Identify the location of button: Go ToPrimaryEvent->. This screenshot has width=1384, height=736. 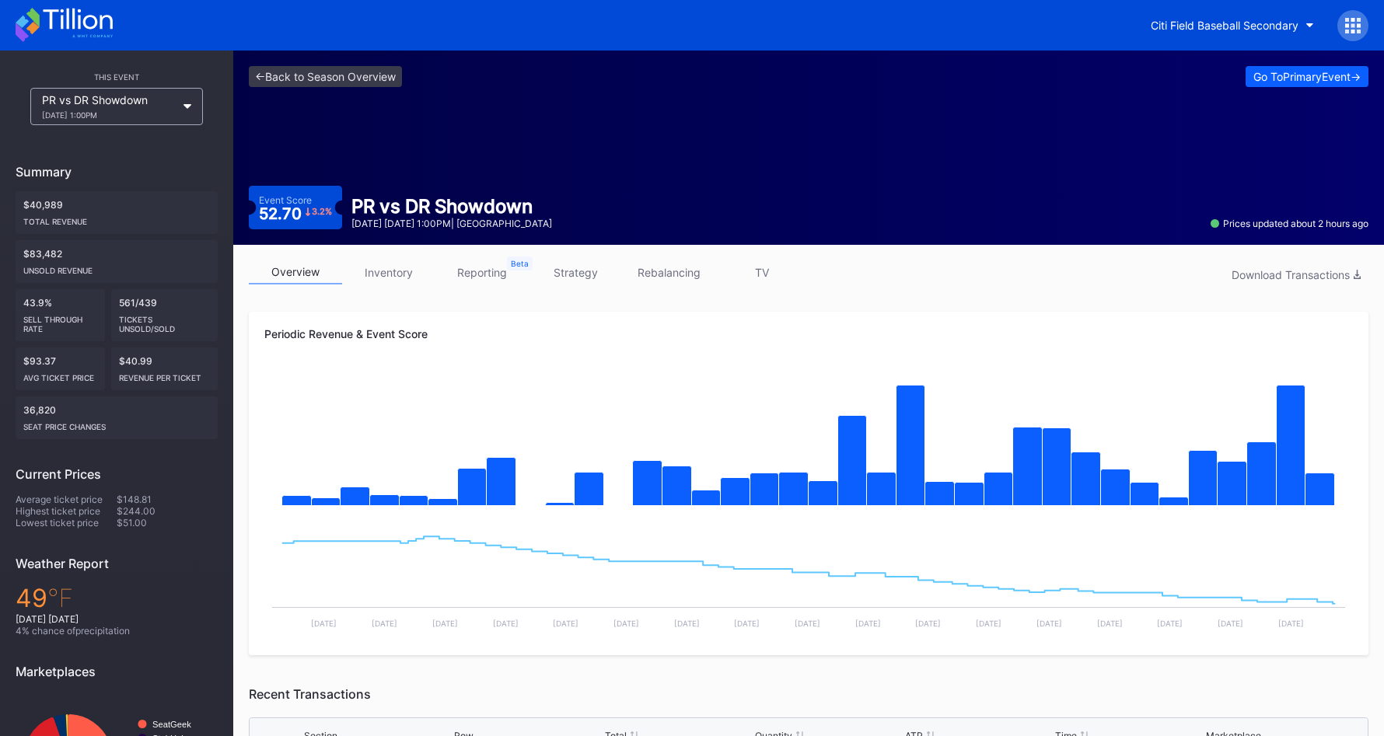
(1307, 76).